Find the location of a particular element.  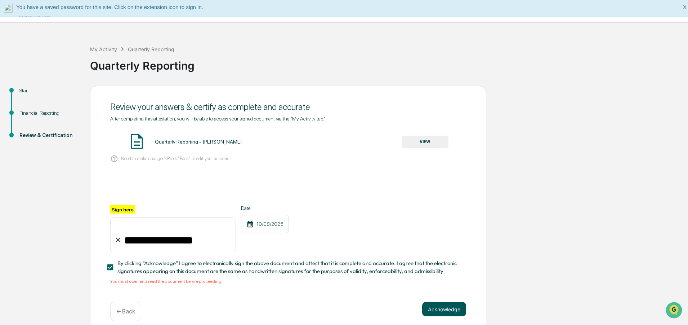

div: Financial Reporting is located at coordinates (49, 113).